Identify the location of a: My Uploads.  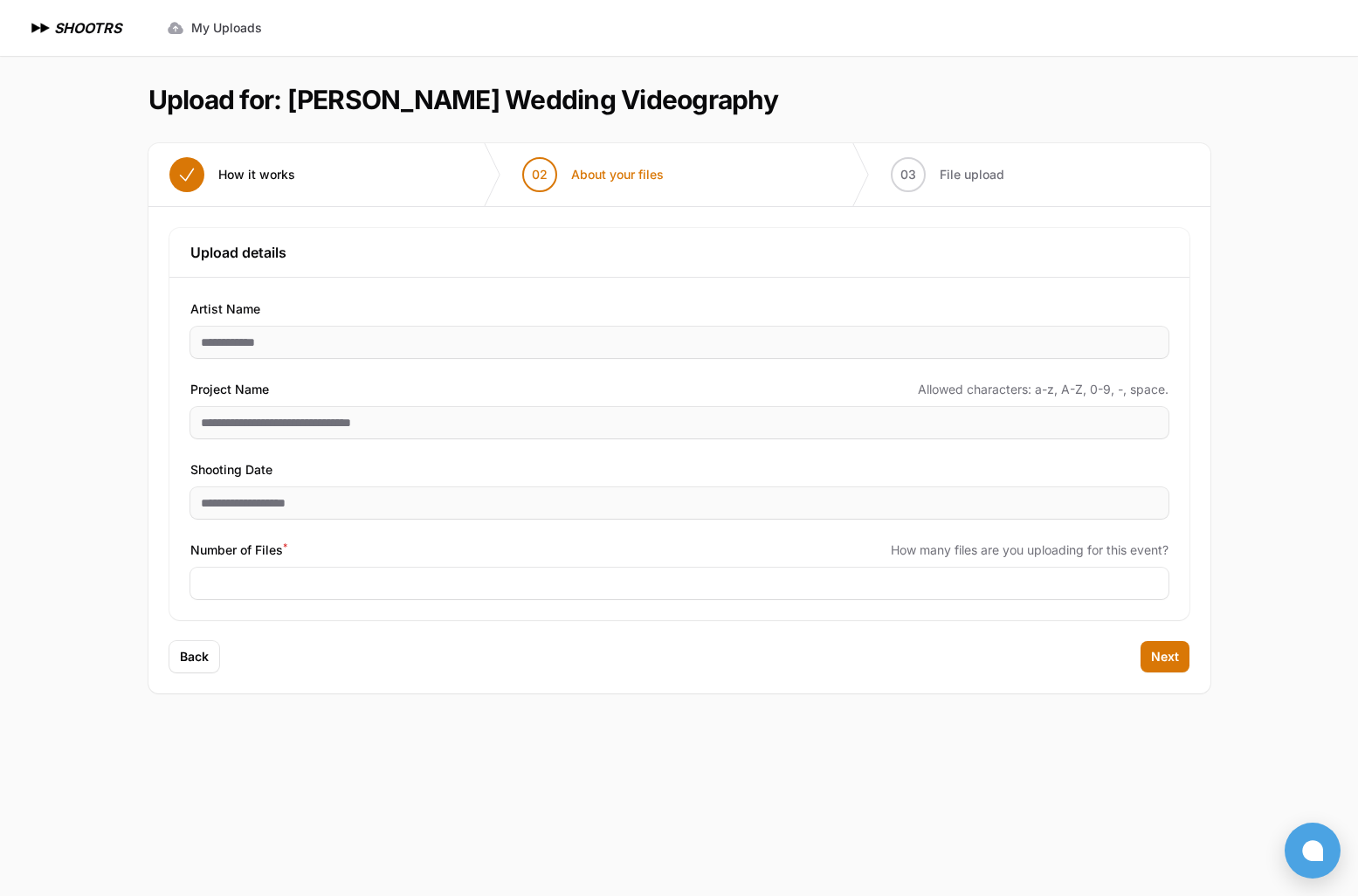
(214, 28).